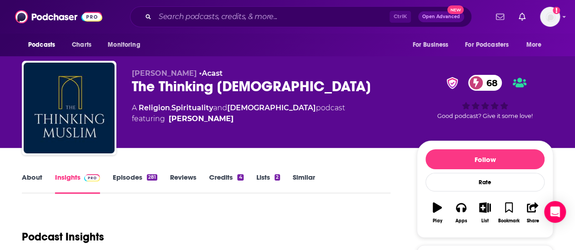 The width and height of the screenshot is (575, 250). Describe the element at coordinates (550, 17) in the screenshot. I see `span: Logged in as ShannonHennessey` at that location.